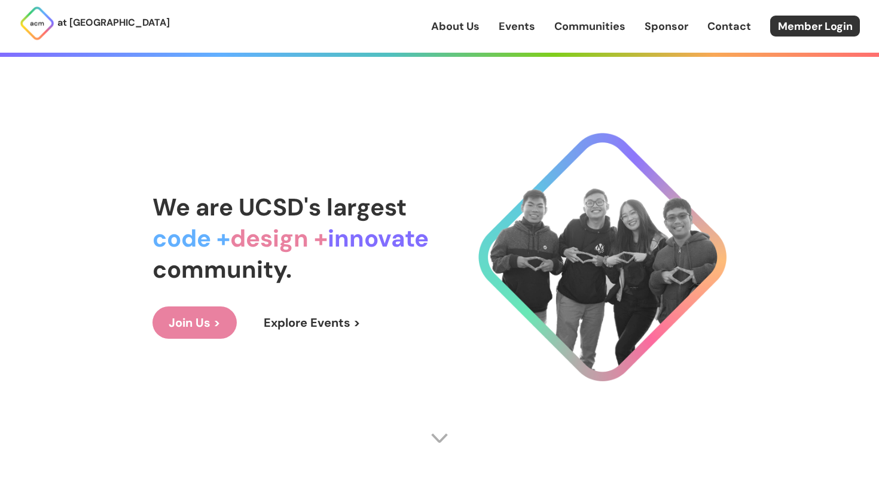  I want to click on a: Join Us >, so click(194, 322).